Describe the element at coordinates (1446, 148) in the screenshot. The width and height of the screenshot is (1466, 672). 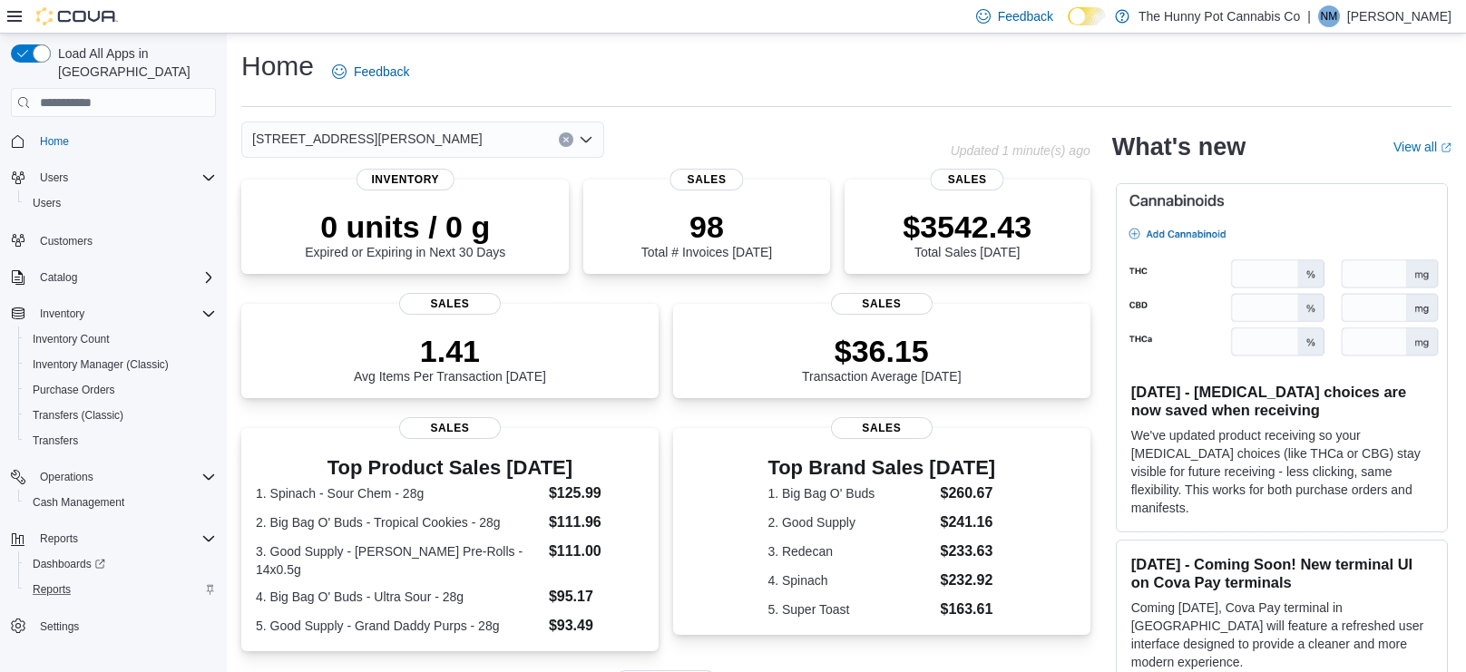
I see `svg: External link` at that location.